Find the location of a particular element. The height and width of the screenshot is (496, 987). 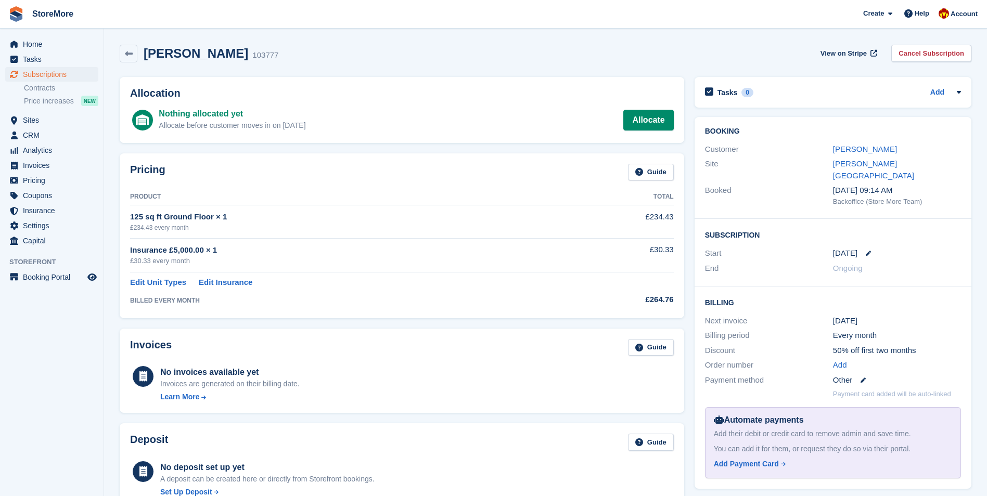

a: Cancel Subscription is located at coordinates (931, 53).